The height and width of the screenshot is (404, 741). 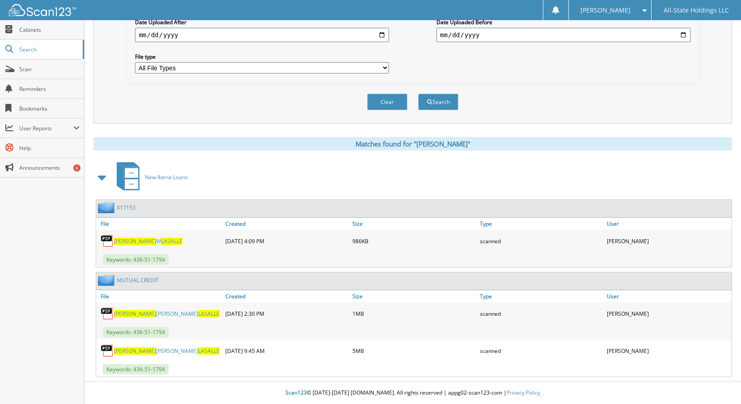 What do you see at coordinates (49, 148) in the screenshot?
I see `span: Help` at bounding box center [49, 148].